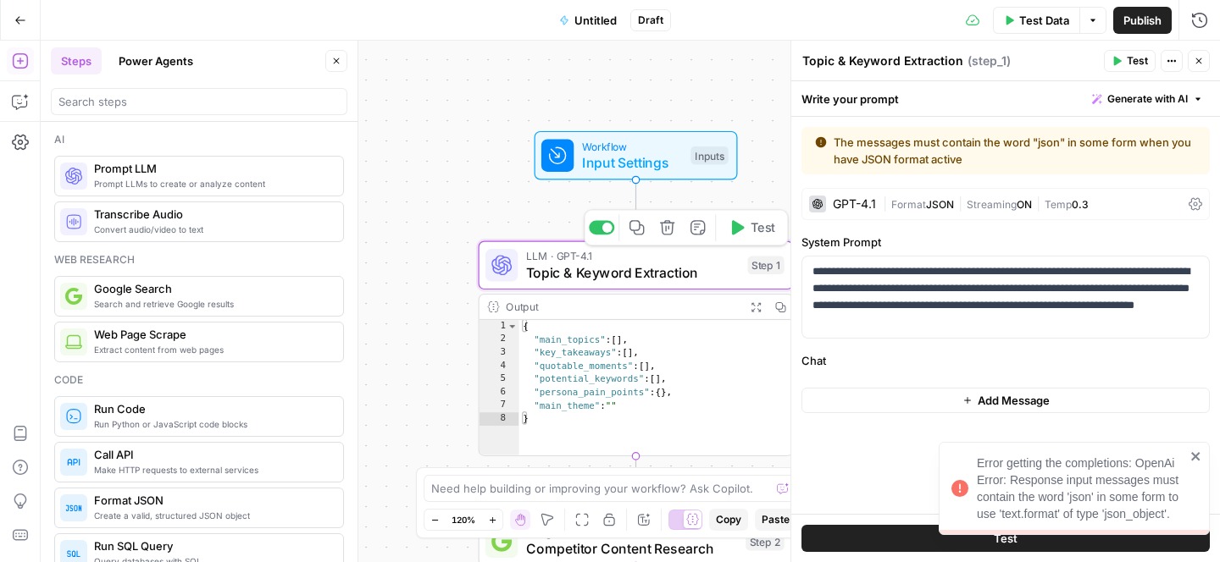 The height and width of the screenshot is (562, 1220). Describe the element at coordinates (939, 204) in the screenshot. I see `span: JSON` at that location.